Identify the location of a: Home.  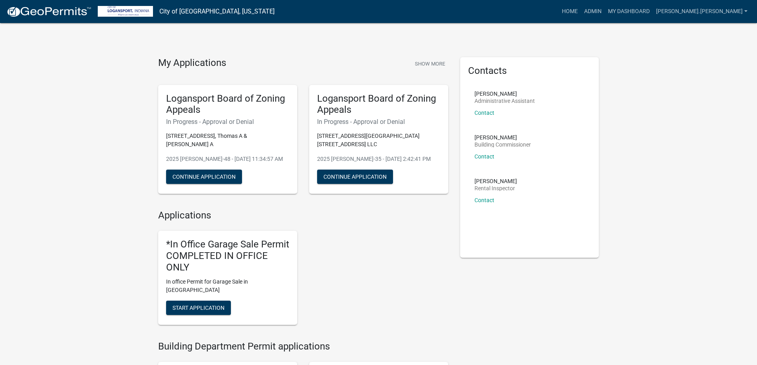
(570, 12).